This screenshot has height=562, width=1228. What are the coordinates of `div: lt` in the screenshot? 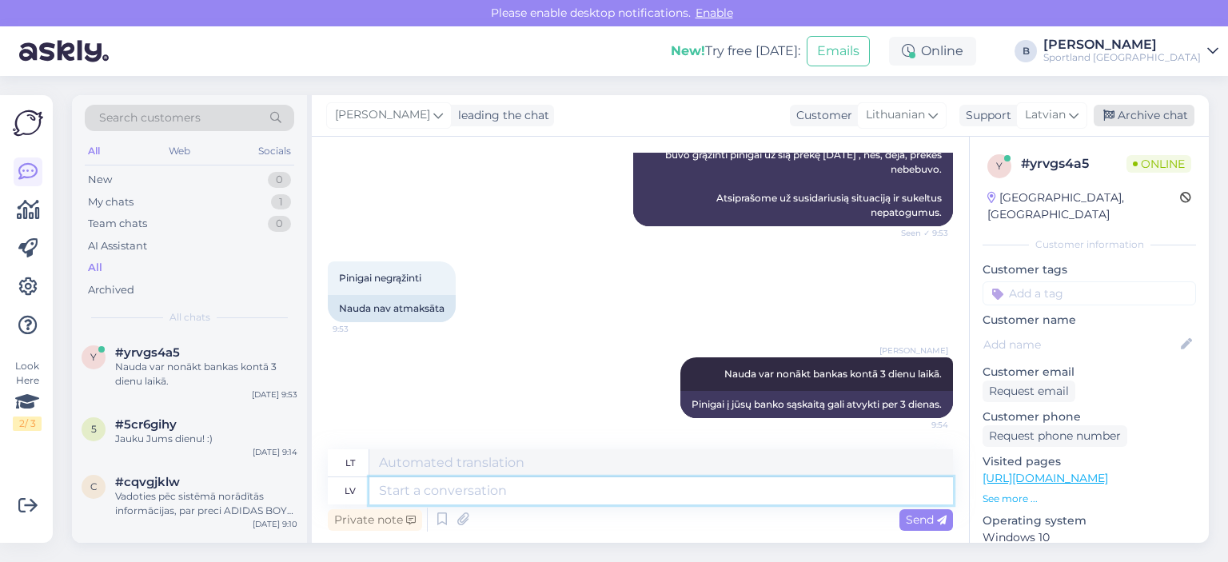 It's located at (350, 463).